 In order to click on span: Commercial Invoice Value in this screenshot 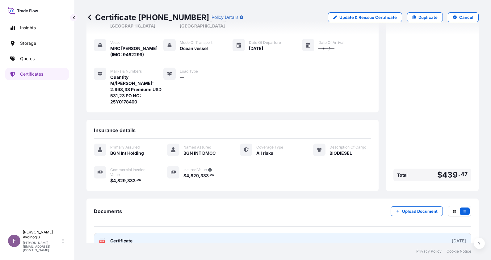, I will do `click(131, 172)`.